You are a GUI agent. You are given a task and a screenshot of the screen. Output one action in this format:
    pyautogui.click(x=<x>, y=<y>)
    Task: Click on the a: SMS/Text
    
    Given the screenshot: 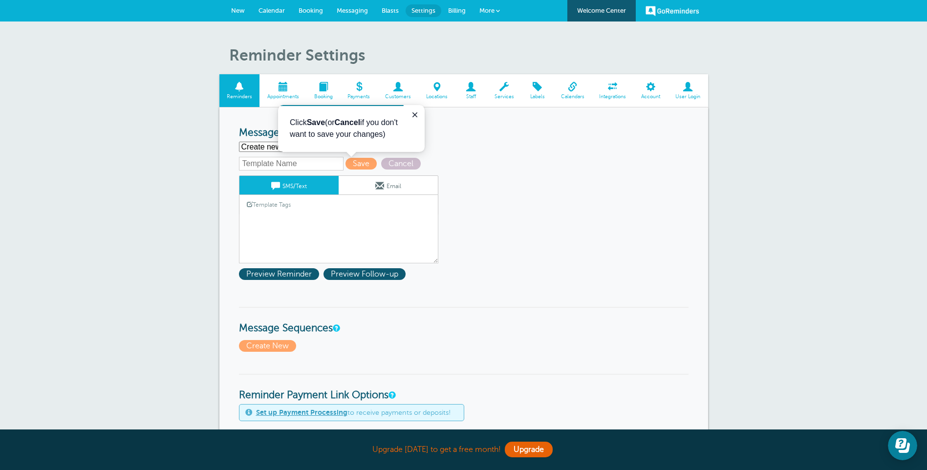 What is the action you would take?
    pyautogui.click(x=289, y=185)
    